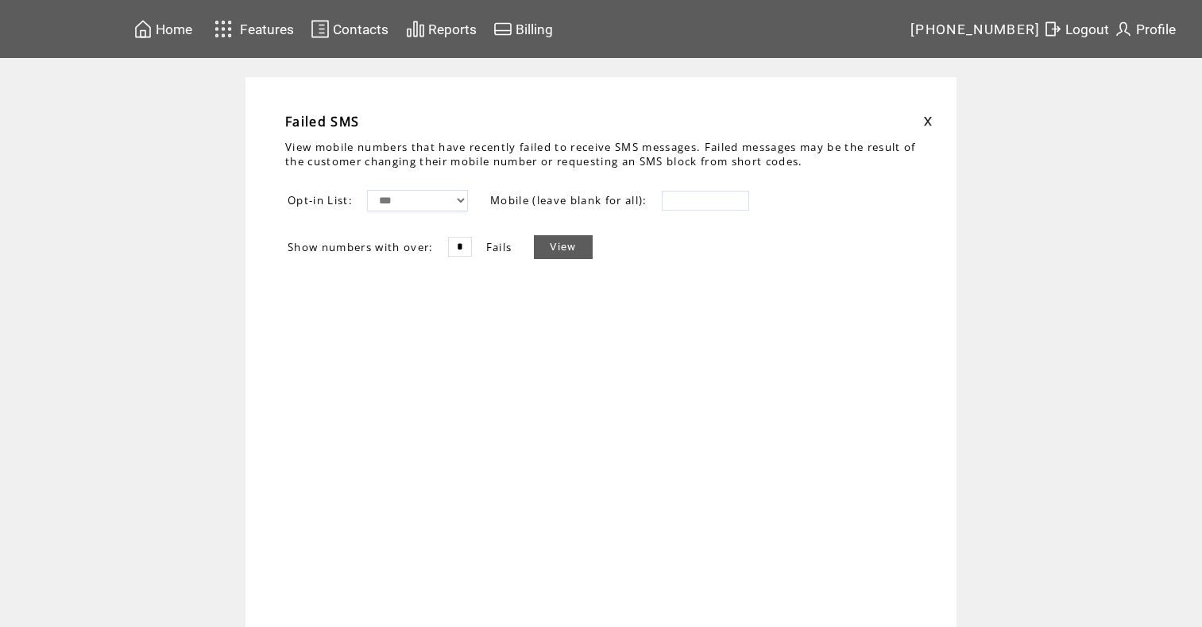 Image resolution: width=1202 pixels, height=627 pixels. What do you see at coordinates (1087, 29) in the screenshot?
I see `span: Logout` at bounding box center [1087, 29].